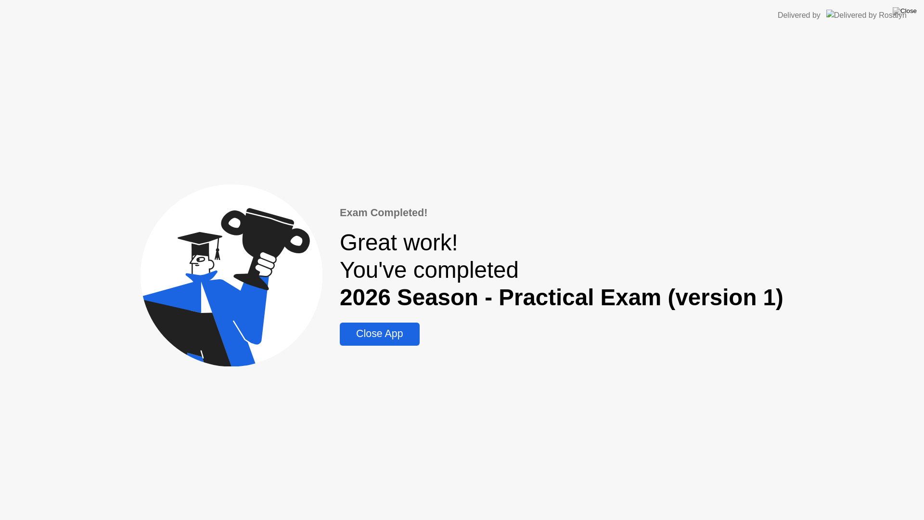  What do you see at coordinates (379, 333) in the screenshot?
I see `div: Close App` at bounding box center [379, 333].